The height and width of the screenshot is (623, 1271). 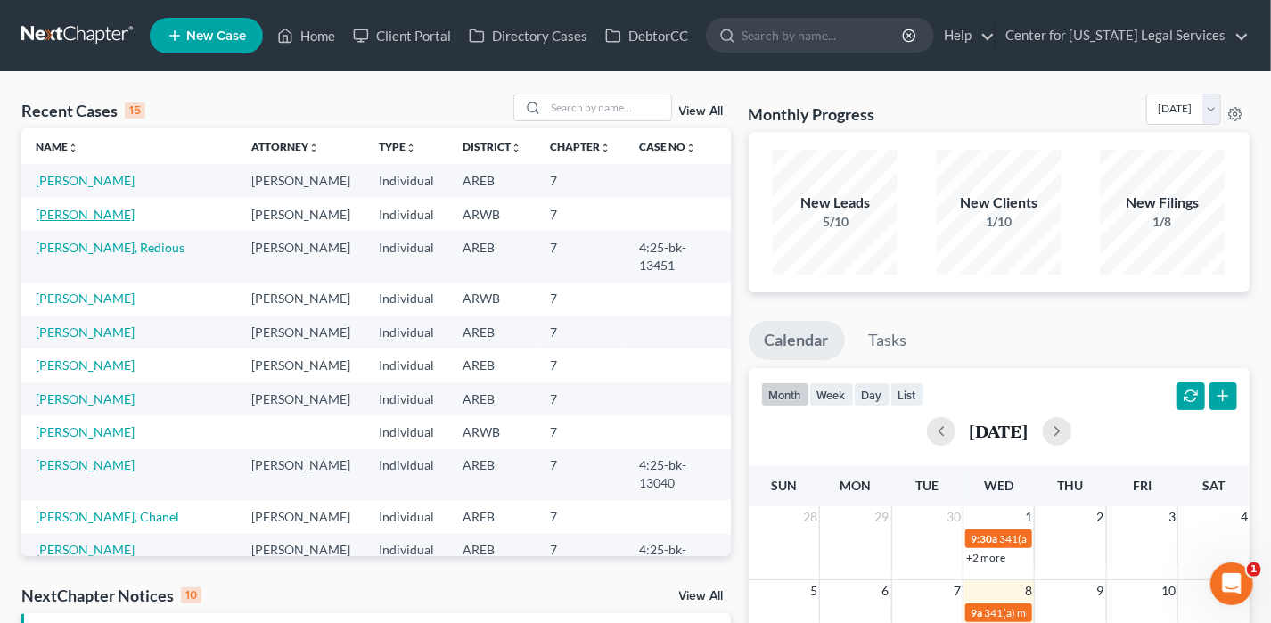 What do you see at coordinates (888, 340) in the screenshot?
I see `a: Tasks` at bounding box center [888, 340].